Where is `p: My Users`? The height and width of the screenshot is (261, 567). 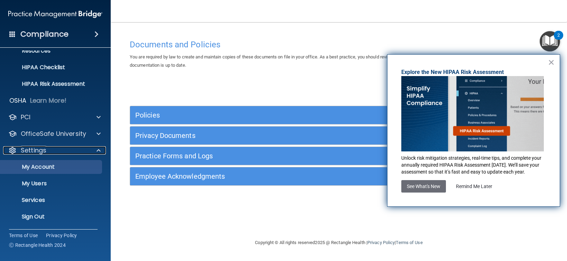 p: My Users is located at coordinates (52, 184).